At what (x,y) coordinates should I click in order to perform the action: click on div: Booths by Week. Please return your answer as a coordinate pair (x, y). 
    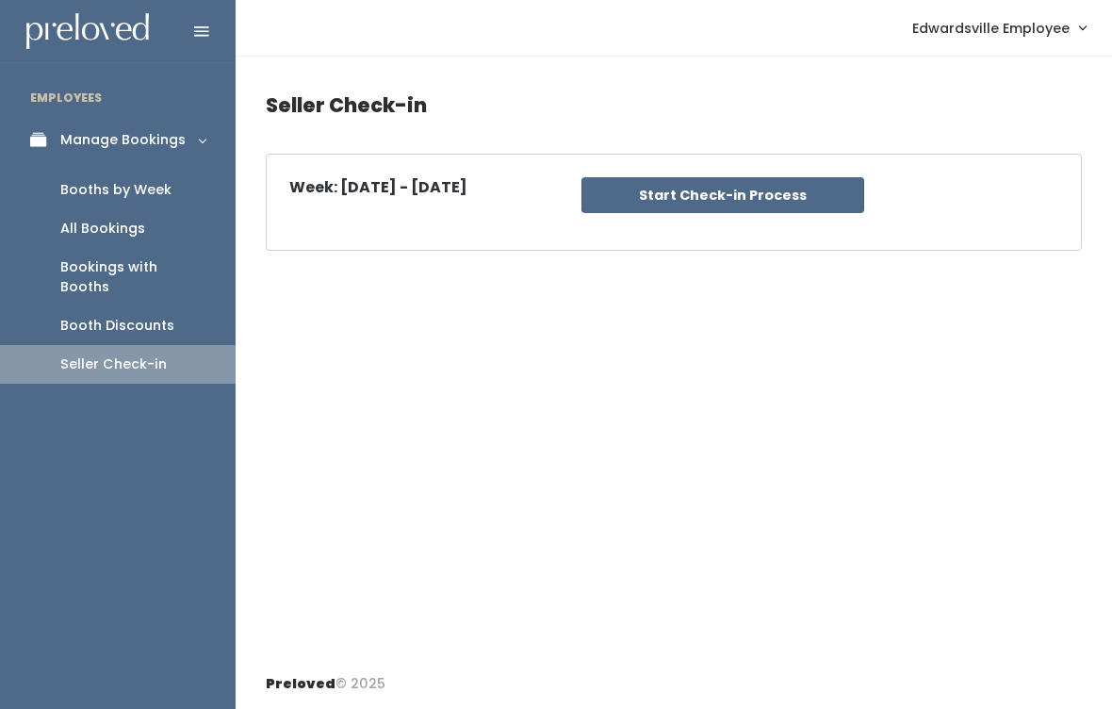
    Looking at the image, I should click on (116, 189).